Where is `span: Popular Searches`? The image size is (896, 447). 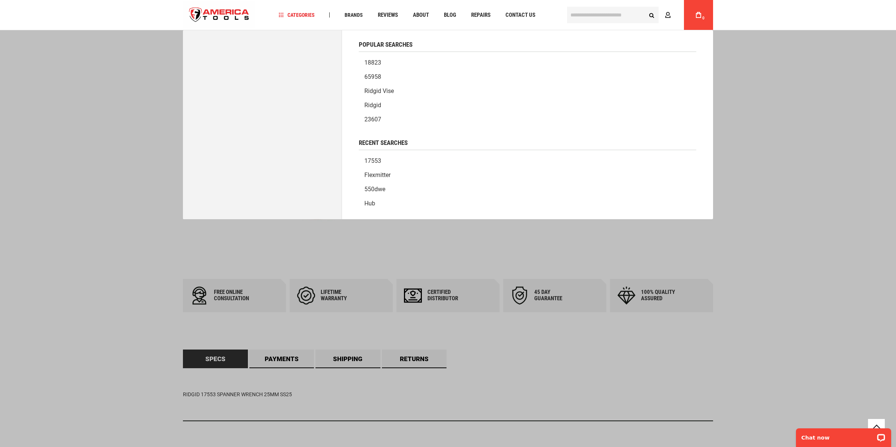
span: Popular Searches is located at coordinates (385, 44).